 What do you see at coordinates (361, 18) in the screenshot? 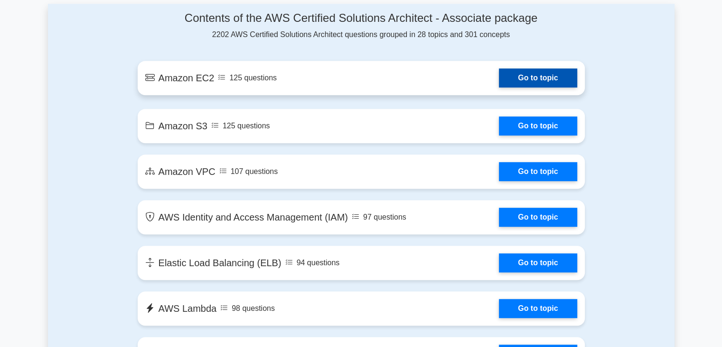
I see `h4: Contents of the AWS Certified Solutions Architect - Associate package` at bounding box center [361, 18].